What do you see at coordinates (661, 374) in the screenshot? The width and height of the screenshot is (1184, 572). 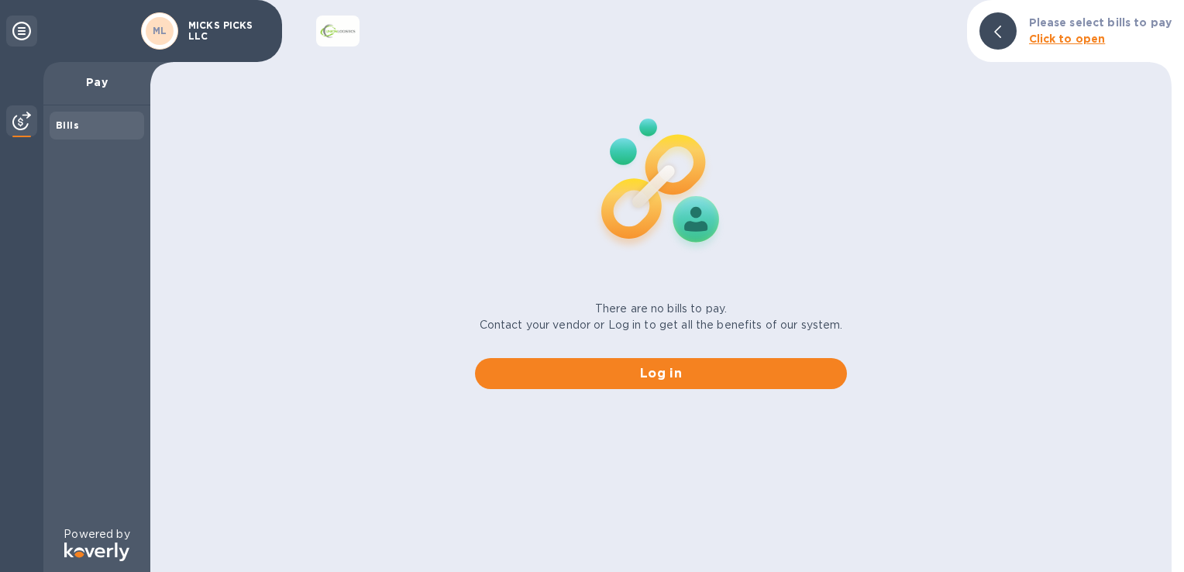 I see `span: Log in` at bounding box center [661, 374].